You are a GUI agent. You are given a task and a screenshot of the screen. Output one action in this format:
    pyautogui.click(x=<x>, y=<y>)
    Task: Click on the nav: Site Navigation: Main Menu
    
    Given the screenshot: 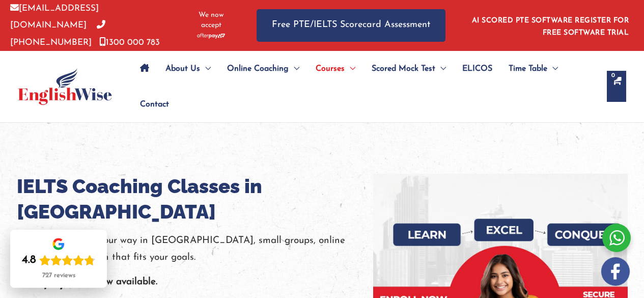 What is the action you would take?
    pyautogui.click(x=364, y=87)
    